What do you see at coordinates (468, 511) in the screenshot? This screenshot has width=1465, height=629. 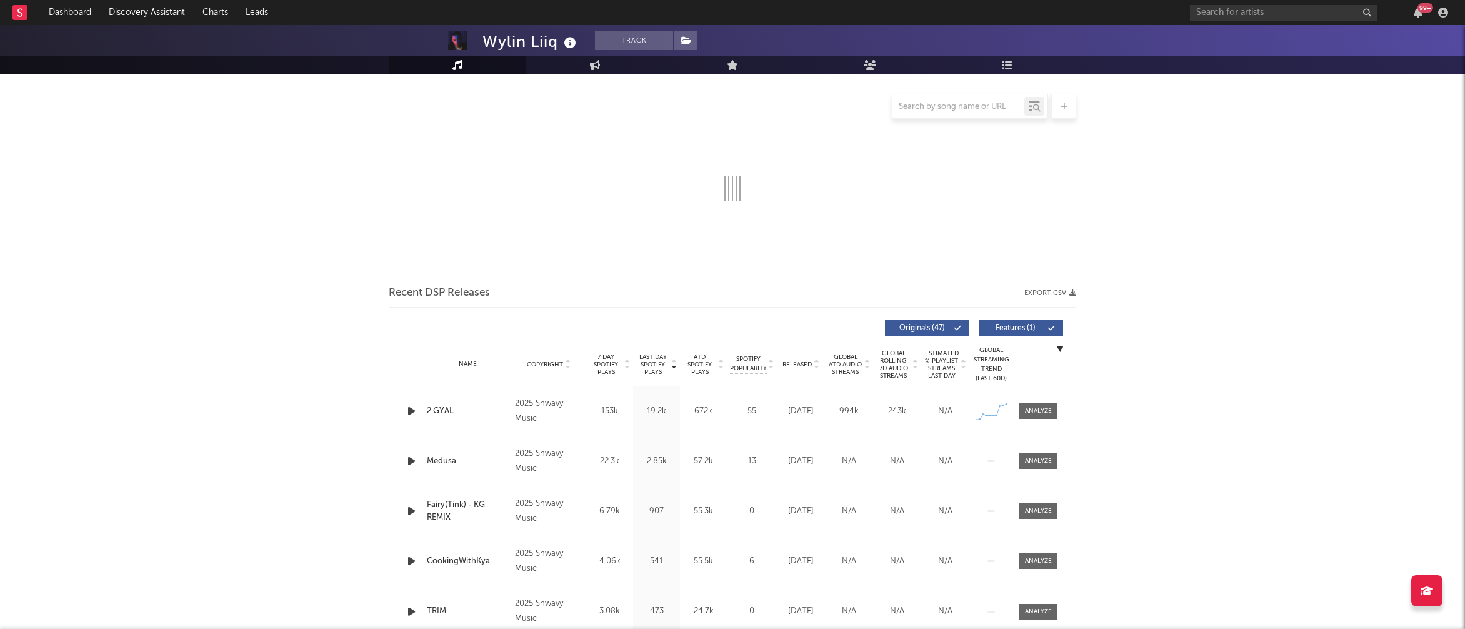 I see `a: Fairy(Tink) - KG REMIX` at bounding box center [468, 511].